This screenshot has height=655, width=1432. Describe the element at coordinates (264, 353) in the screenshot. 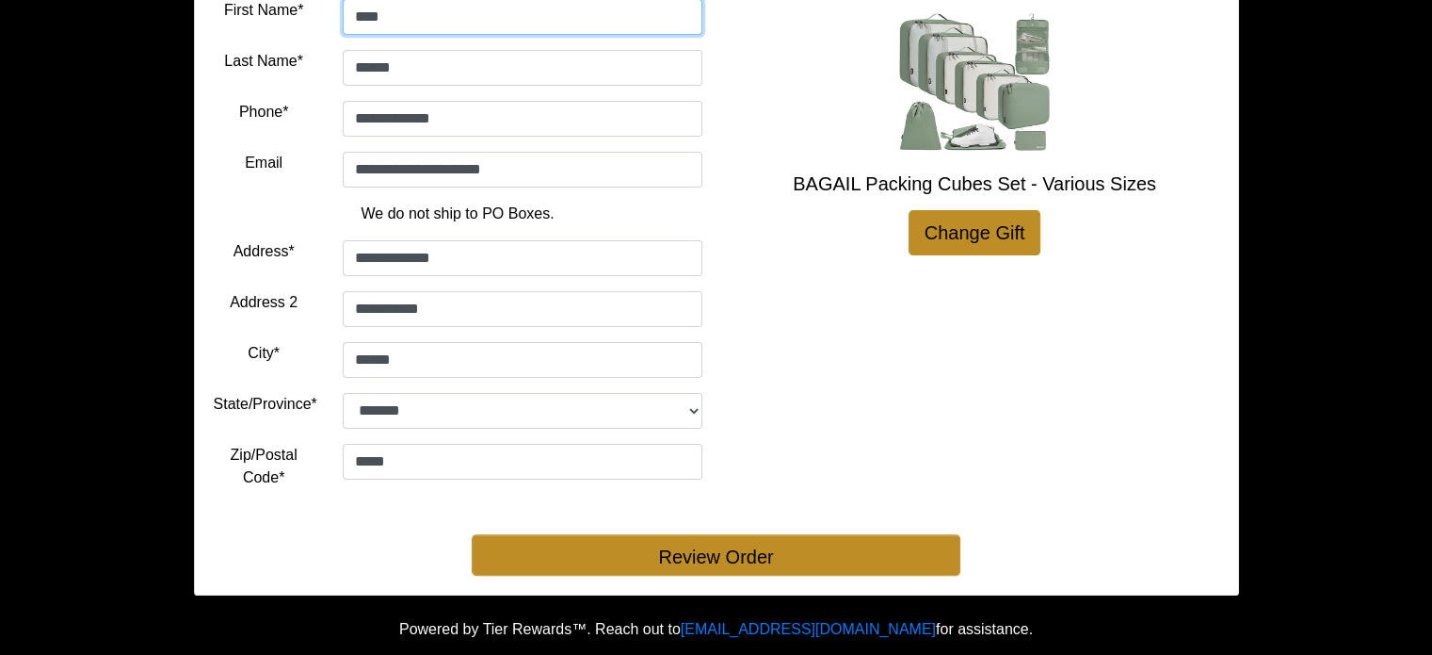

I see `label: City*` at that location.